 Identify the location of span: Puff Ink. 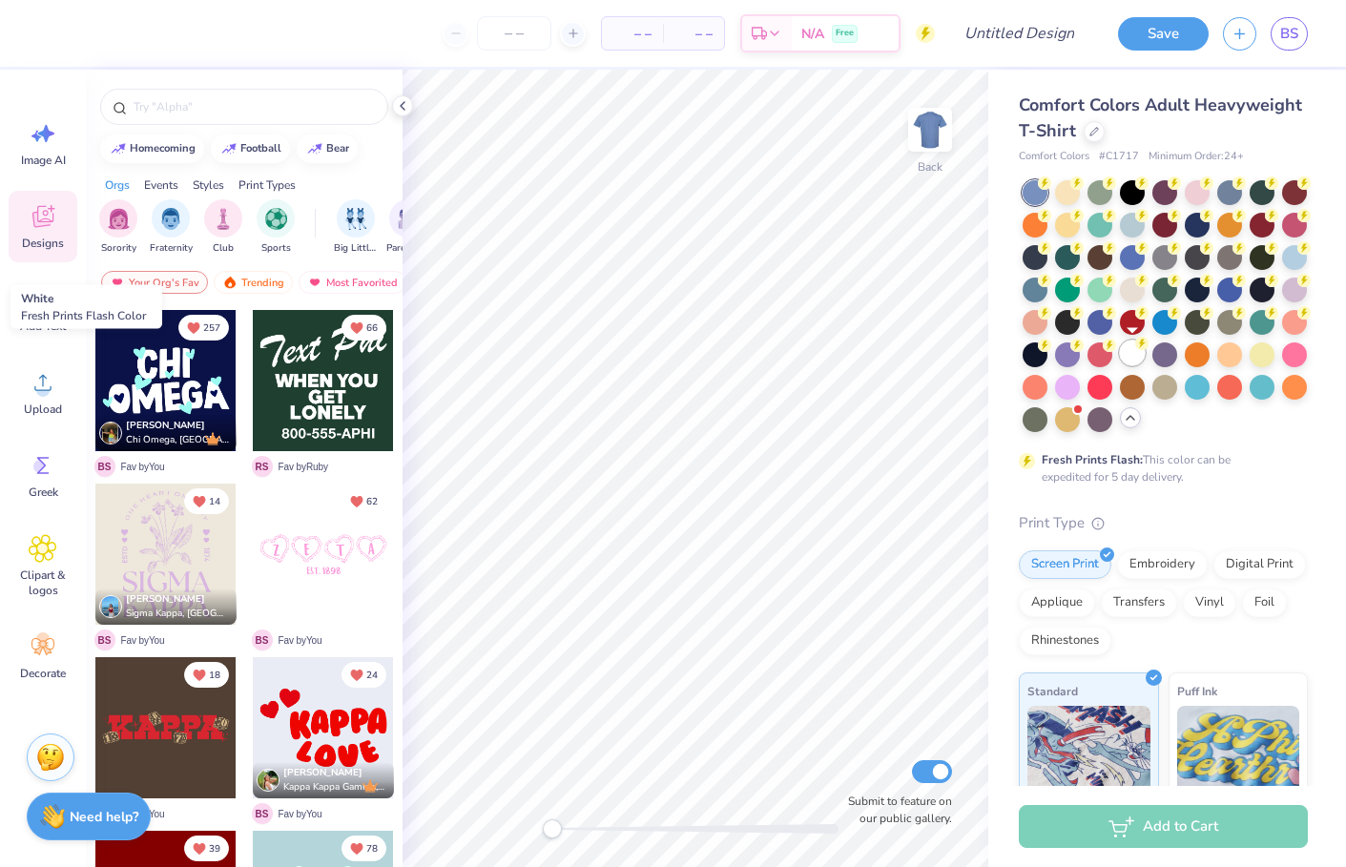
(1197, 691).